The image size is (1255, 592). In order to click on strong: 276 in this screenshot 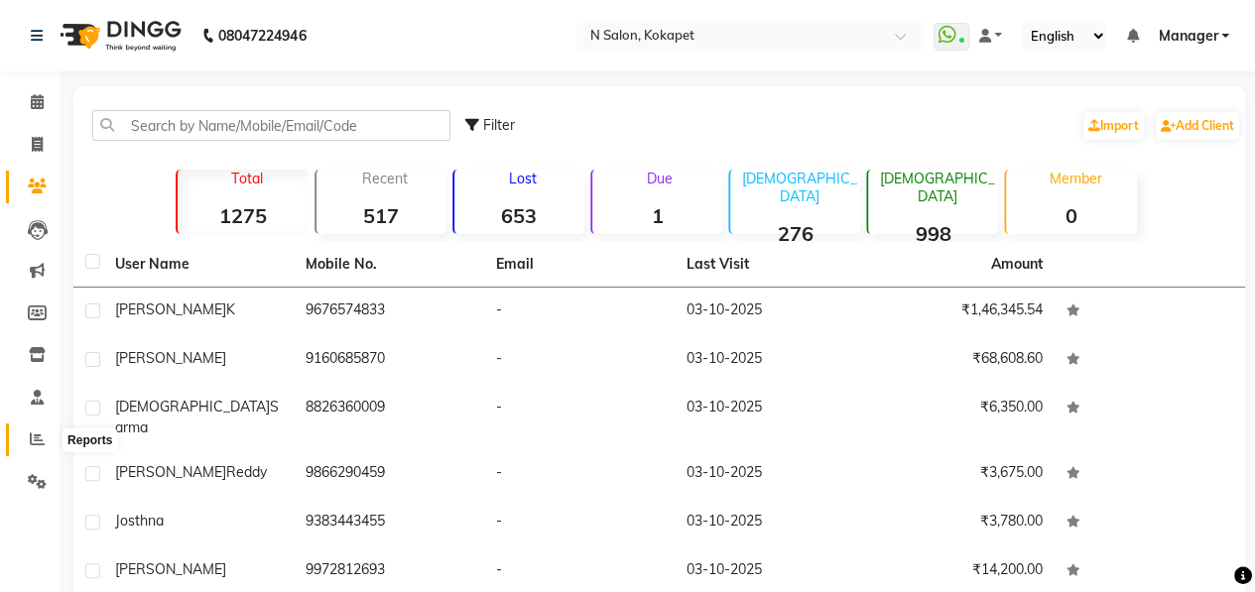, I will do `click(795, 233)`.